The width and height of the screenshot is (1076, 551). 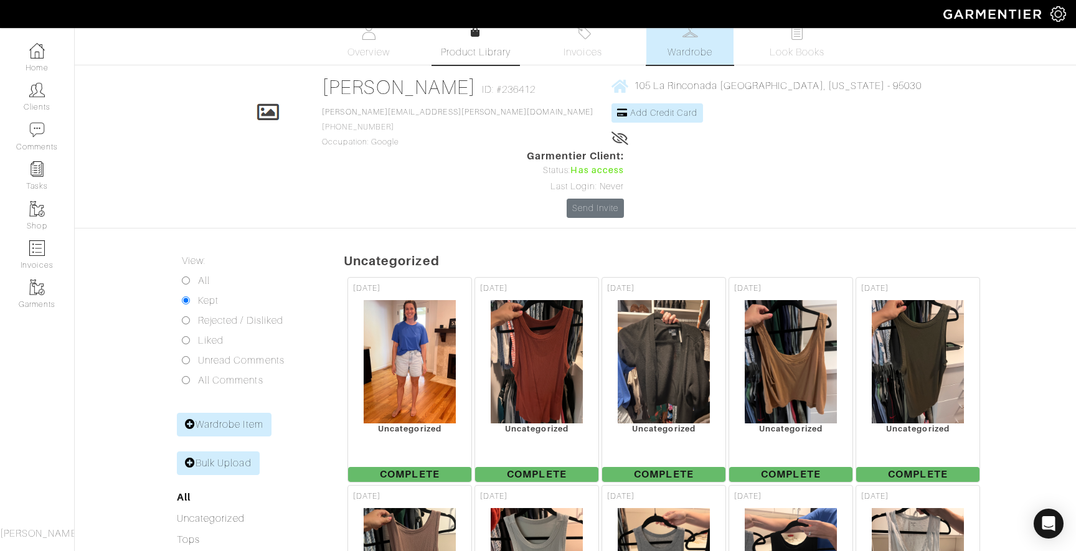 I want to click on span: Product Library, so click(x=476, y=52).